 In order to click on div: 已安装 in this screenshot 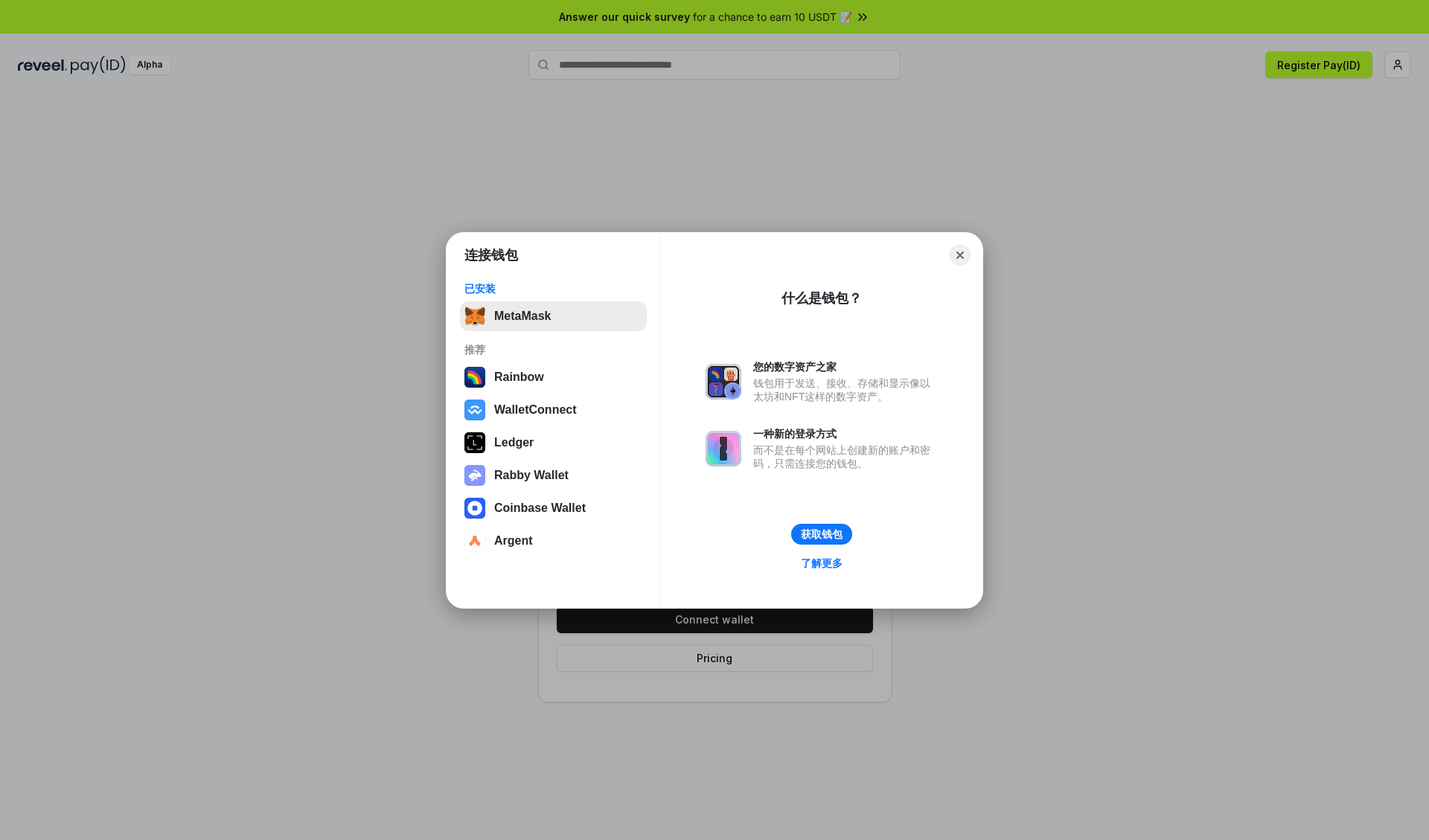, I will do `click(553, 289)`.